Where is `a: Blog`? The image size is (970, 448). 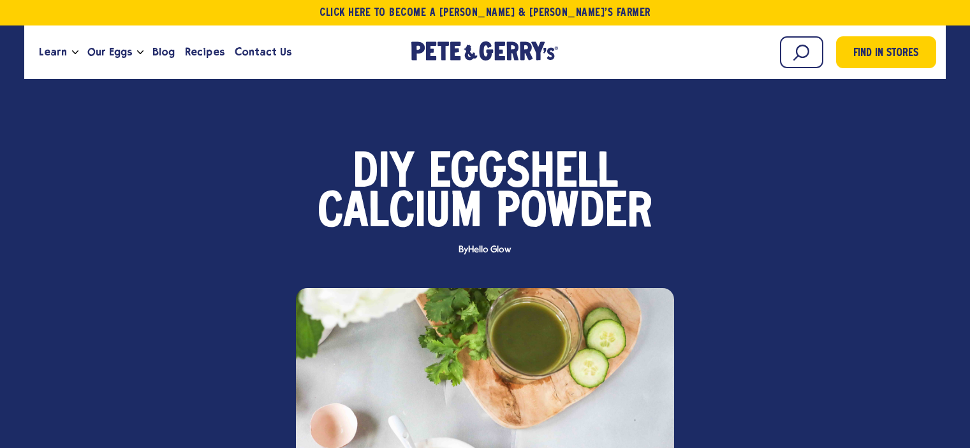
a: Blog is located at coordinates (163, 52).